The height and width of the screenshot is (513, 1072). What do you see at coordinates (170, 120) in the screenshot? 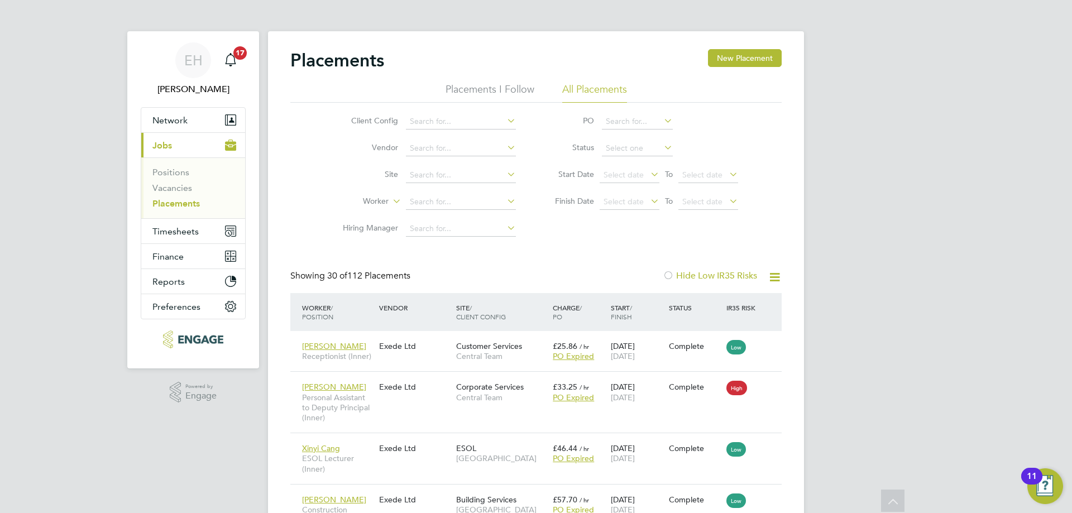
I see `span: Network` at bounding box center [170, 120].